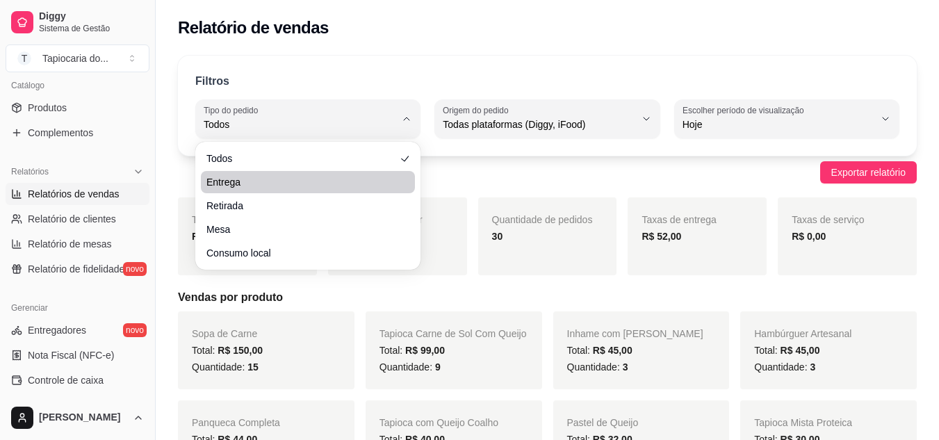  Describe the element at coordinates (438, 367) in the screenshot. I see `span: 9` at that location.